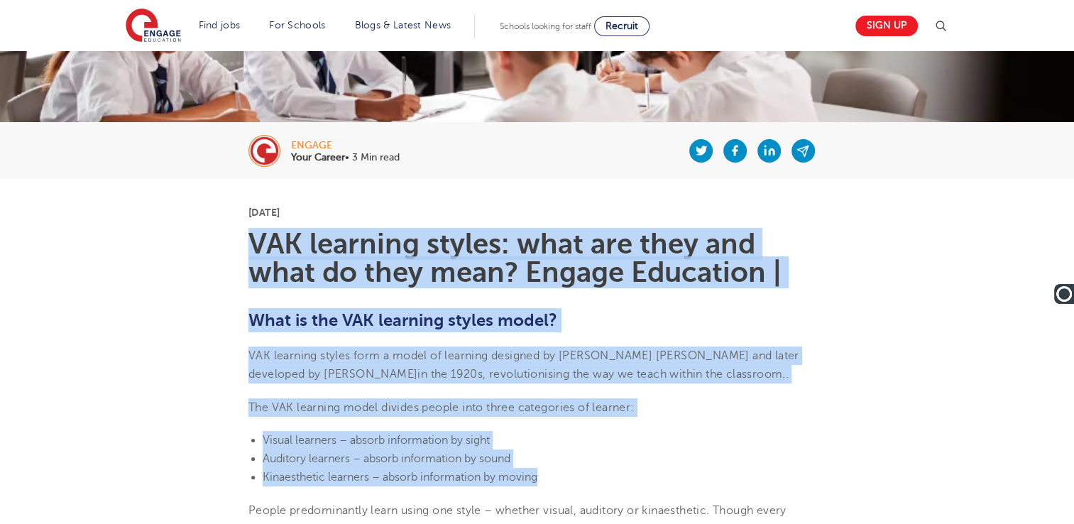 The height and width of the screenshot is (524, 1074). I want to click on a: Blogs & Latest News, so click(403, 25).